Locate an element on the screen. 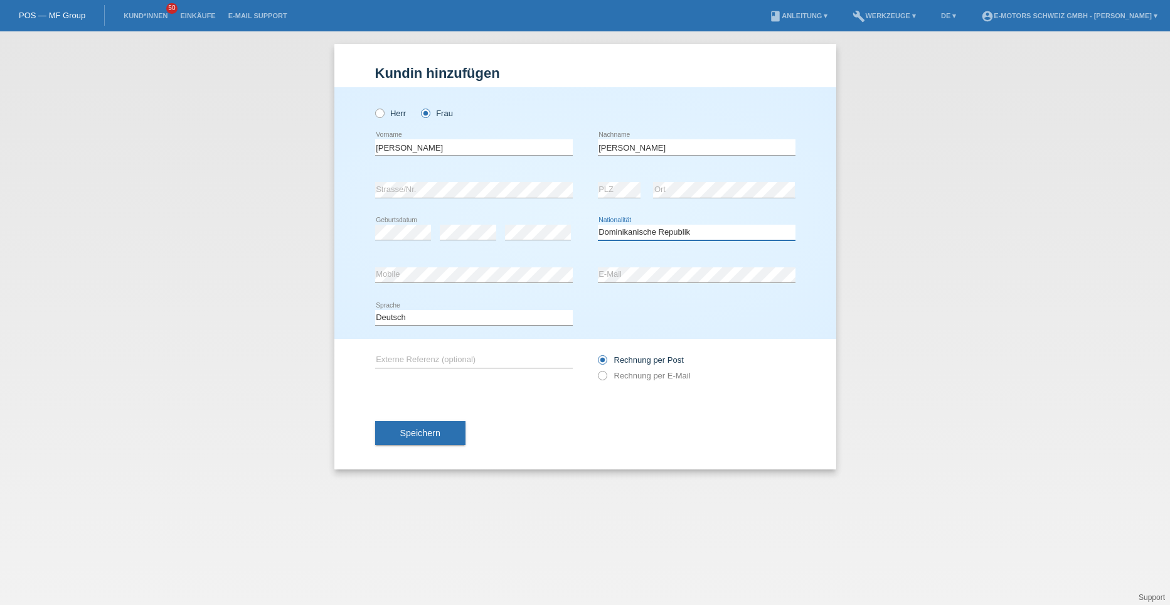  label: Herr is located at coordinates (391, 113).